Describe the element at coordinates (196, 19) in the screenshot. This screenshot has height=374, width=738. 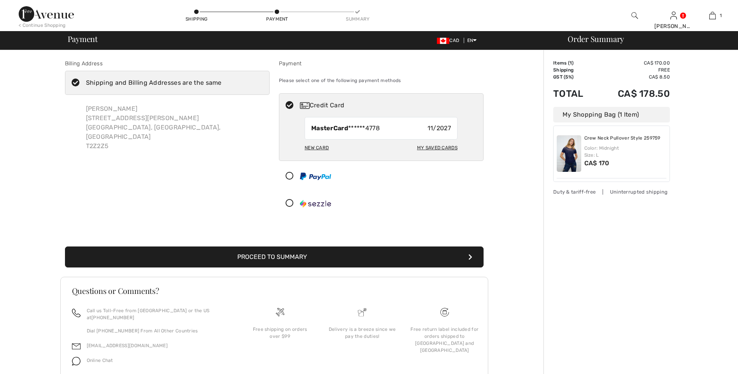
I see `div: Shipping` at that location.